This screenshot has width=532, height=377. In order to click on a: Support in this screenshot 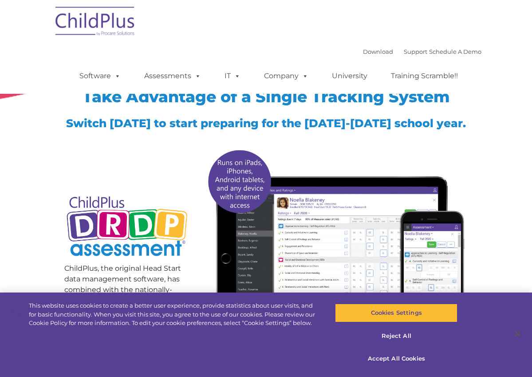, I will do `click(416, 52)`.